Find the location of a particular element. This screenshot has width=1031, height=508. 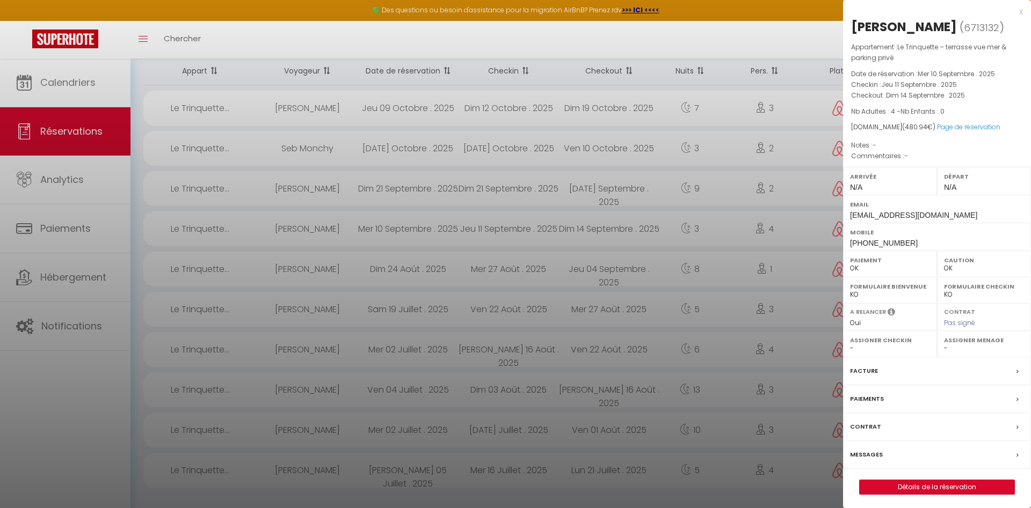

button: Détails de la réservation is located at coordinates (937, 487).